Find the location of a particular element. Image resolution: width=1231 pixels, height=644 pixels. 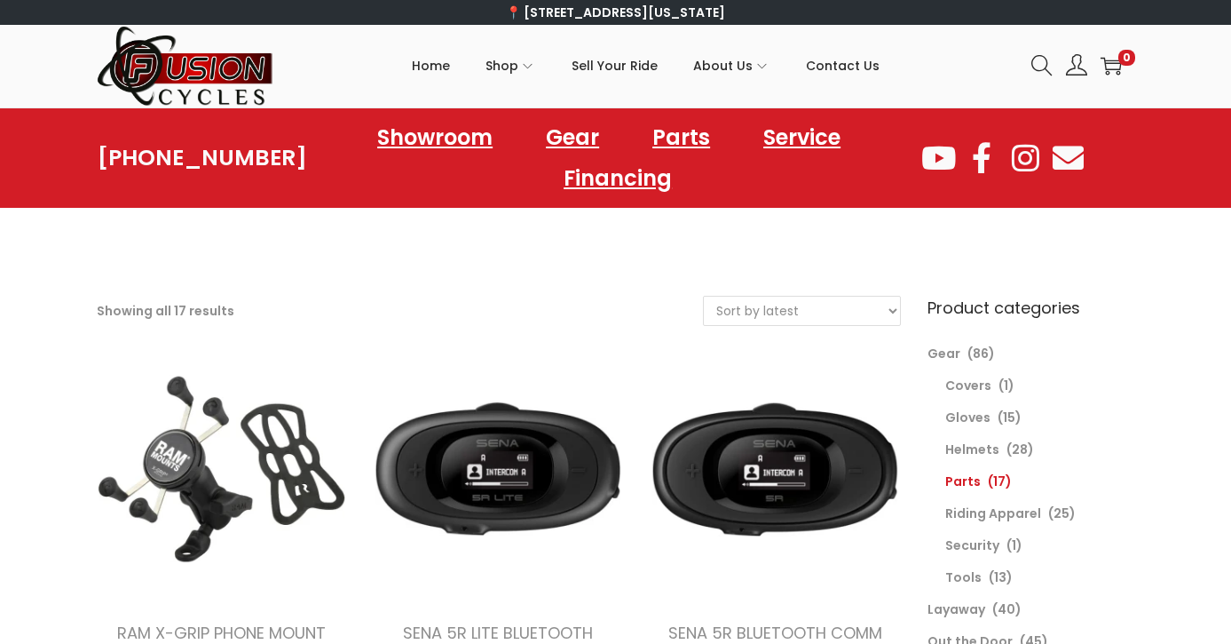

span: Home is located at coordinates (430, 66).